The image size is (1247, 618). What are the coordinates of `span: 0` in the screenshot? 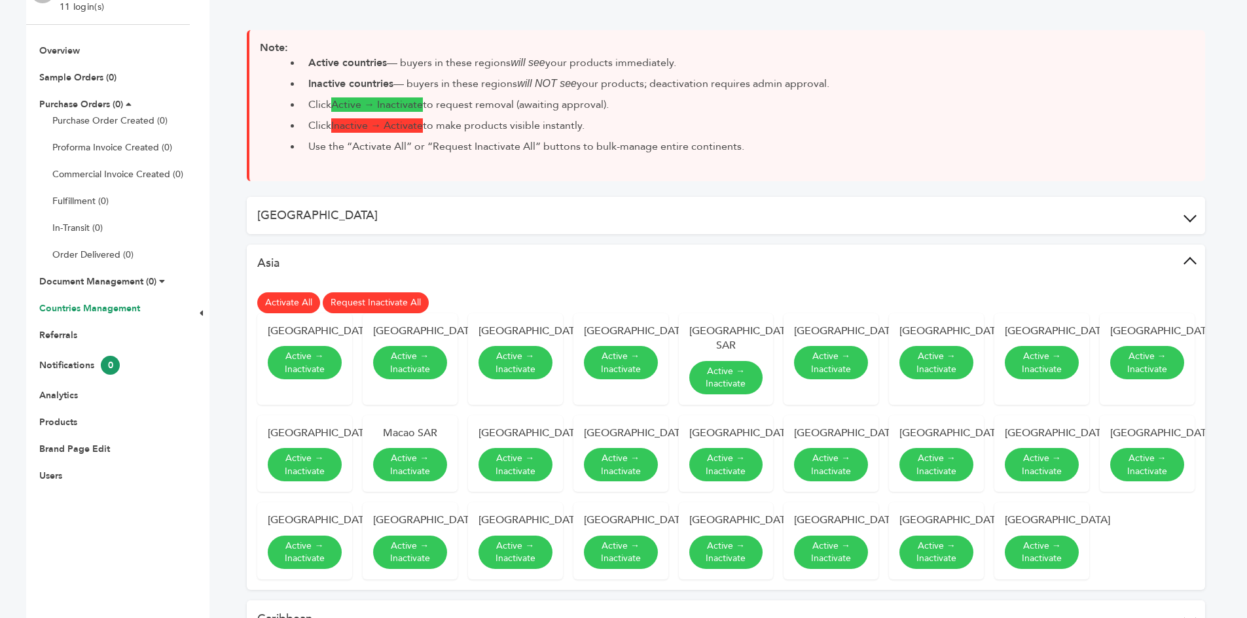 It's located at (110, 365).